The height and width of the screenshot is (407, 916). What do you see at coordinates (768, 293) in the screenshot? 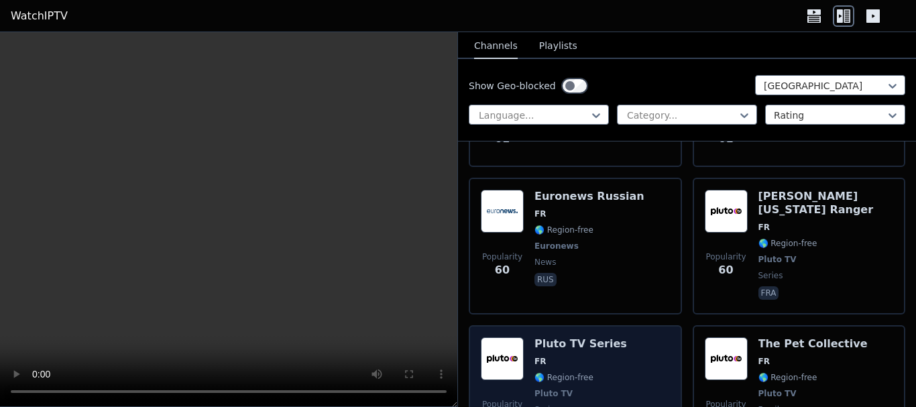
I see `p: fra` at bounding box center [768, 293].